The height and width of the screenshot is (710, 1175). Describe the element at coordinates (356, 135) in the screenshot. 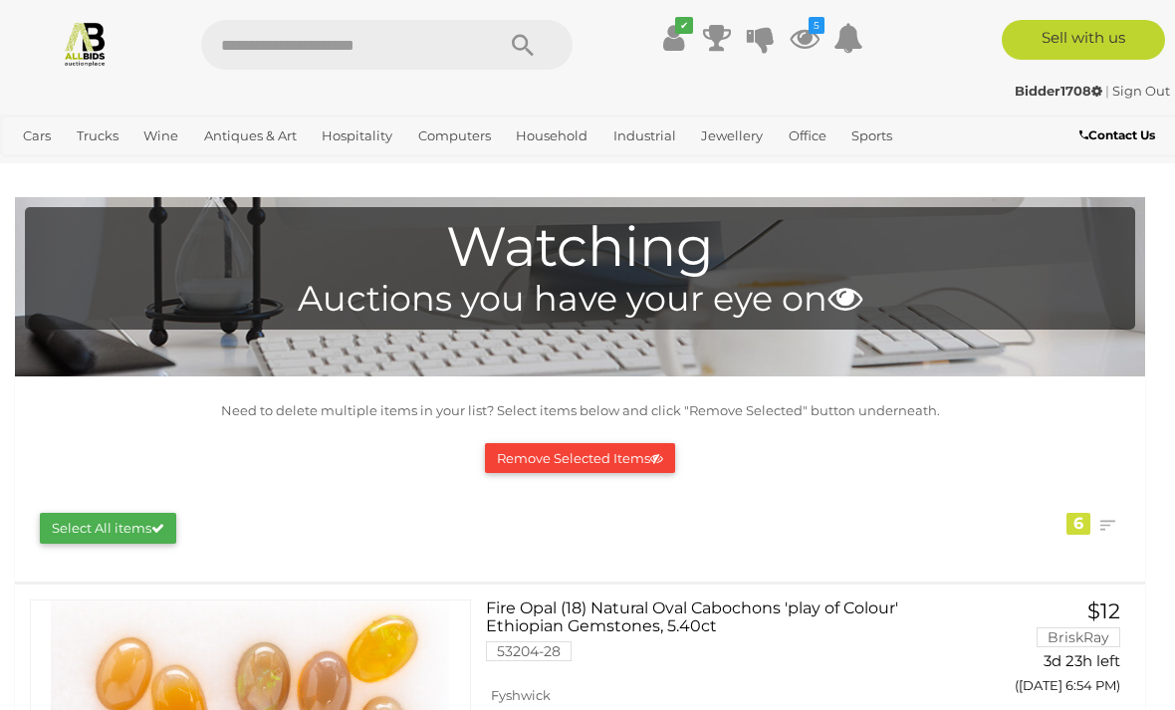

I see `a: Hospitality` at that location.